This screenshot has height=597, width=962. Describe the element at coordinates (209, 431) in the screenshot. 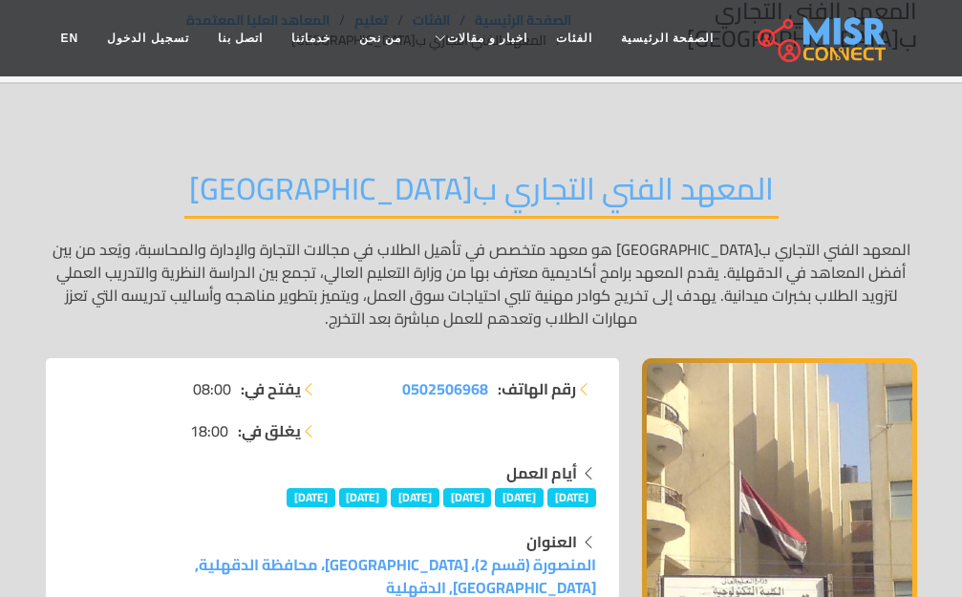

I see `span: 18:00` at that location.